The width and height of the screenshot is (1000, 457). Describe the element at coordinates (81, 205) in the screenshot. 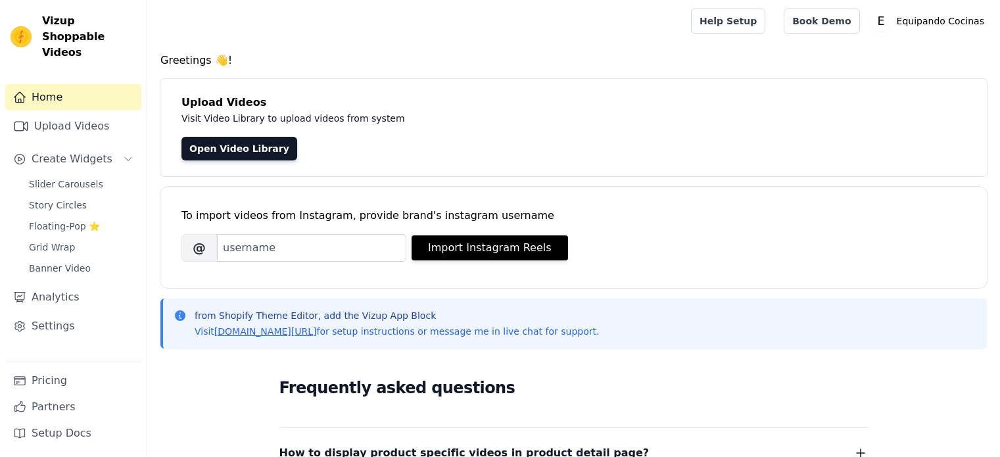

I see `a: Story Circles` at that location.